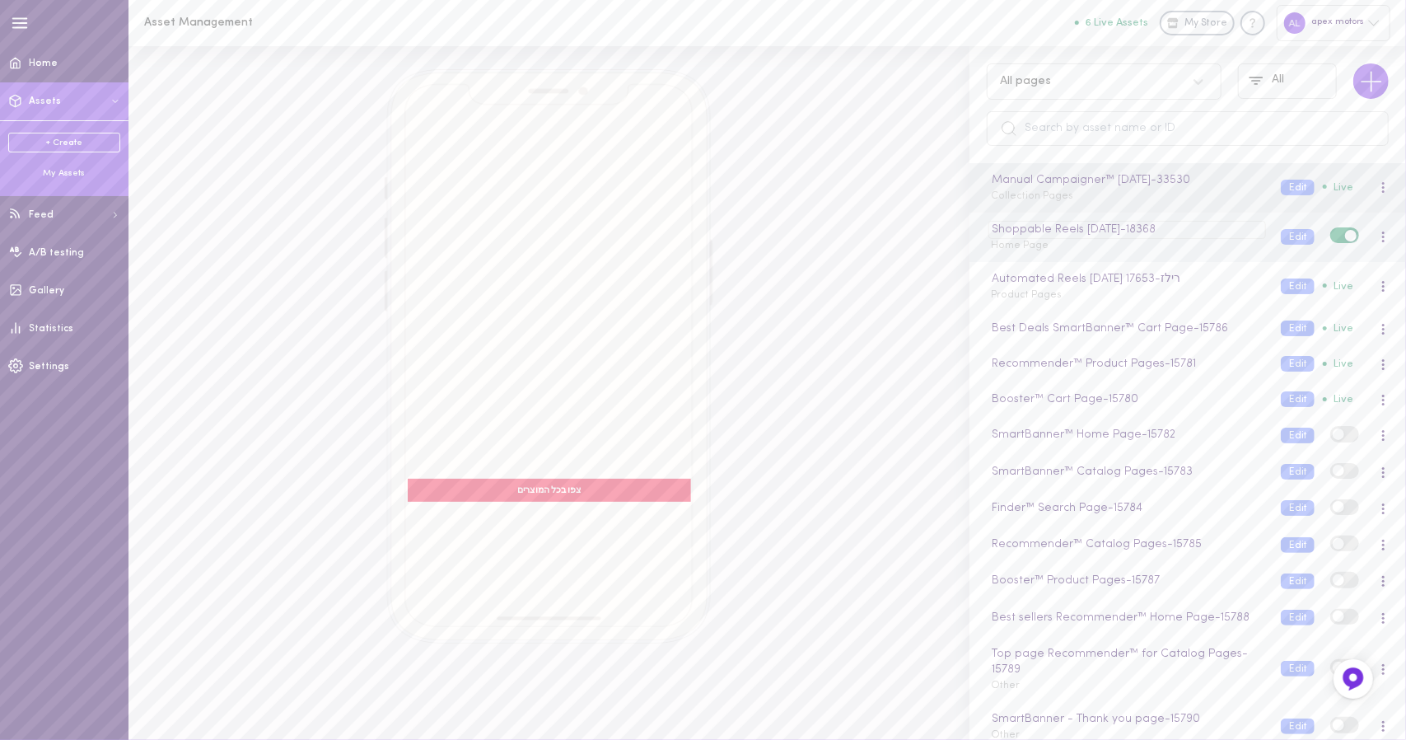  Describe the element at coordinates (1197, 23) in the screenshot. I see `a: My Store` at that location.